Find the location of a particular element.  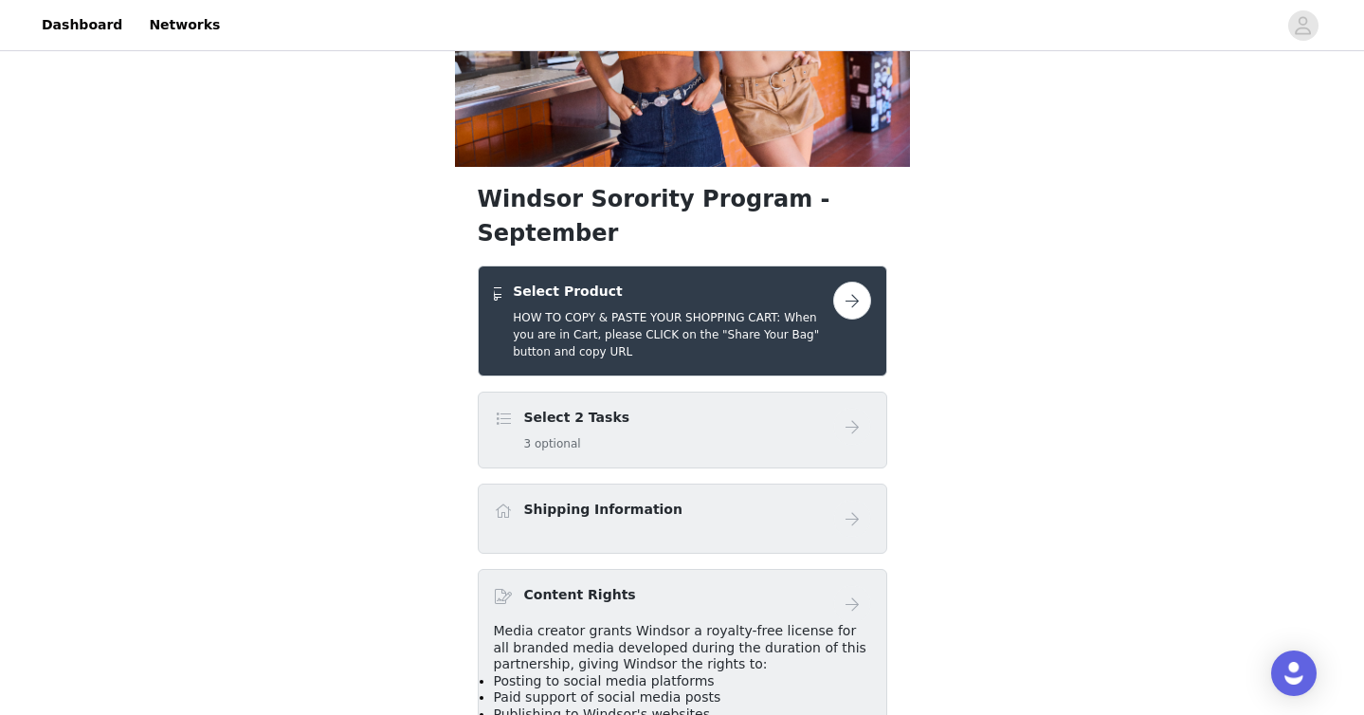

h1: Windsor Sorority Program - September is located at coordinates (682, 216).